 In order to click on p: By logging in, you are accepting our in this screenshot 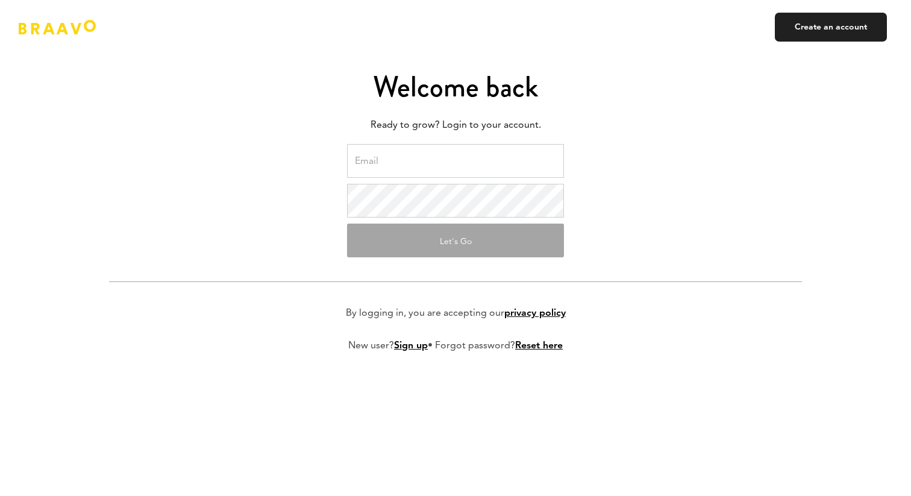, I will do `click(455, 313)`.